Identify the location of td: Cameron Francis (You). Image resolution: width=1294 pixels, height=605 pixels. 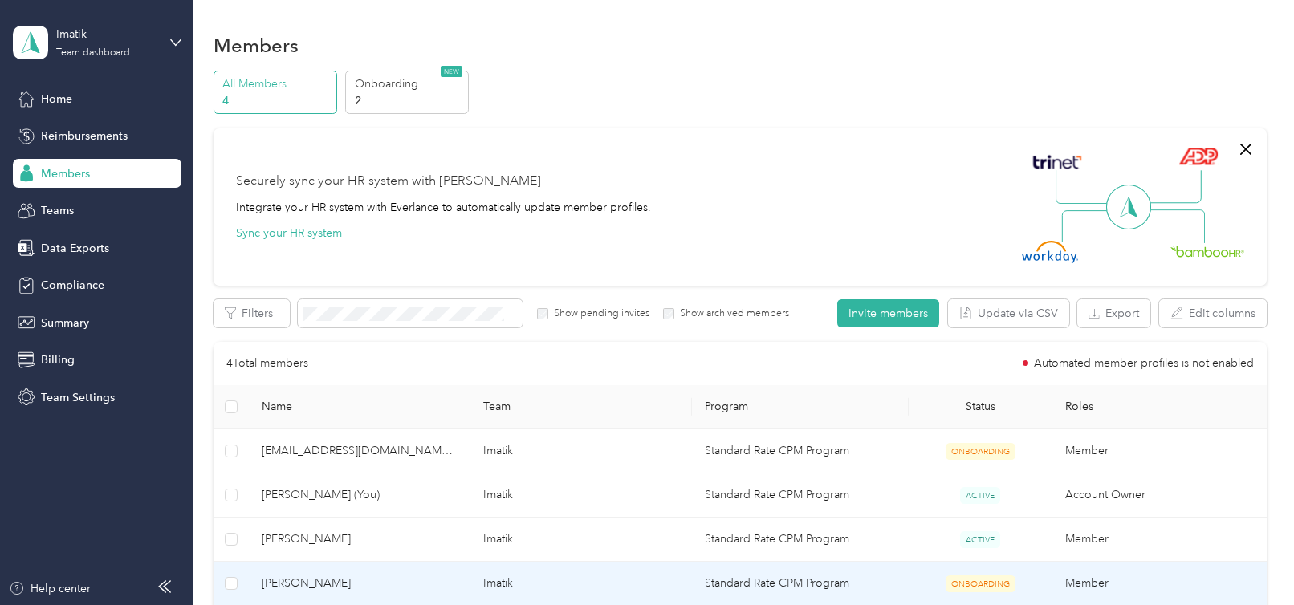
(360, 495).